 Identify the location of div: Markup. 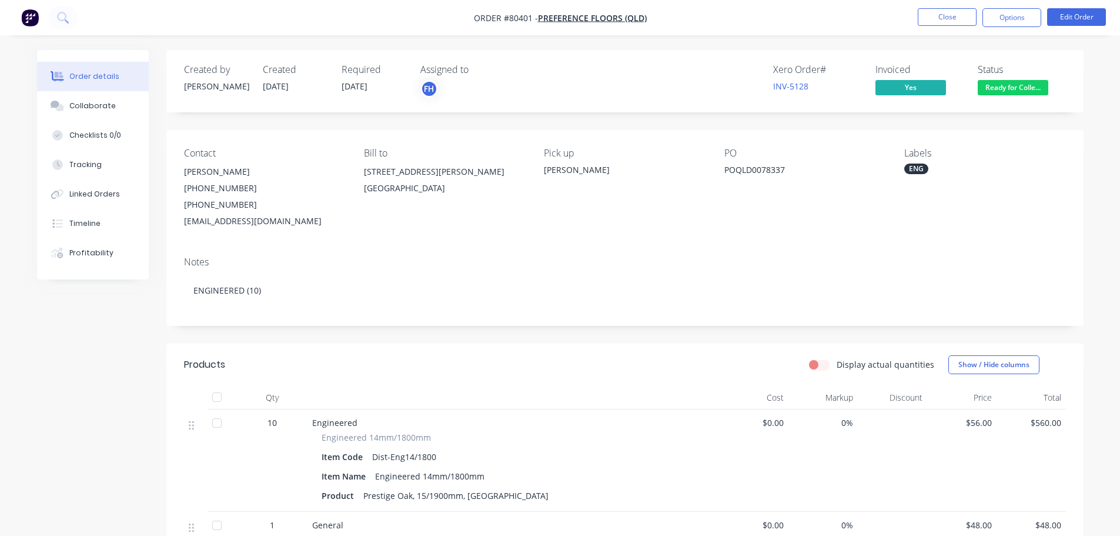
(823, 397).